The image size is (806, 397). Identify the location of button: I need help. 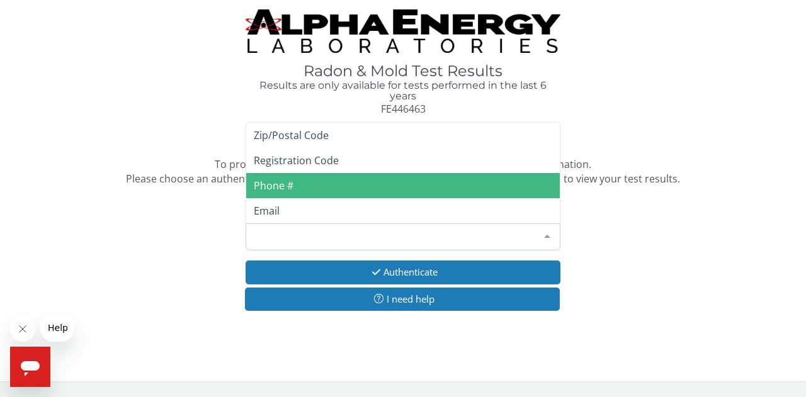
(402, 299).